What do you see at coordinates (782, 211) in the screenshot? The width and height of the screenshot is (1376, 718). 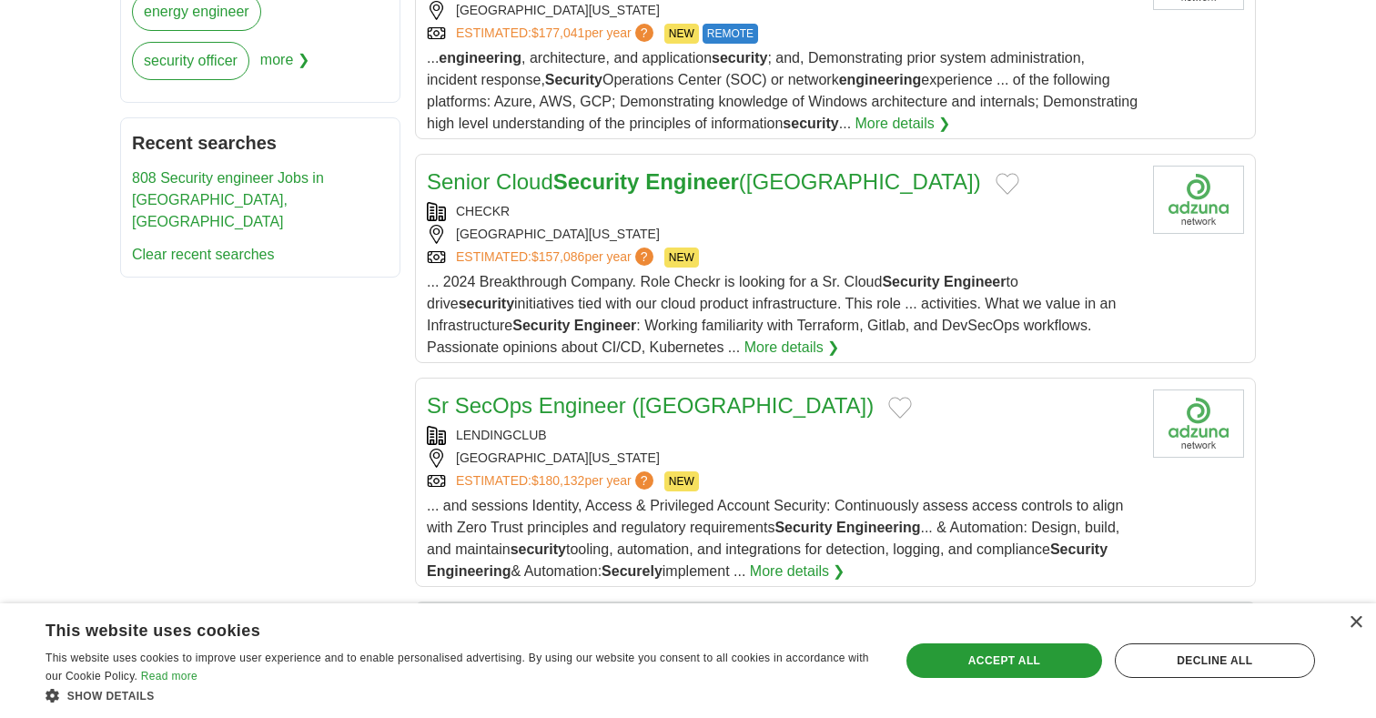 I see `div: CHECKR` at bounding box center [782, 211].